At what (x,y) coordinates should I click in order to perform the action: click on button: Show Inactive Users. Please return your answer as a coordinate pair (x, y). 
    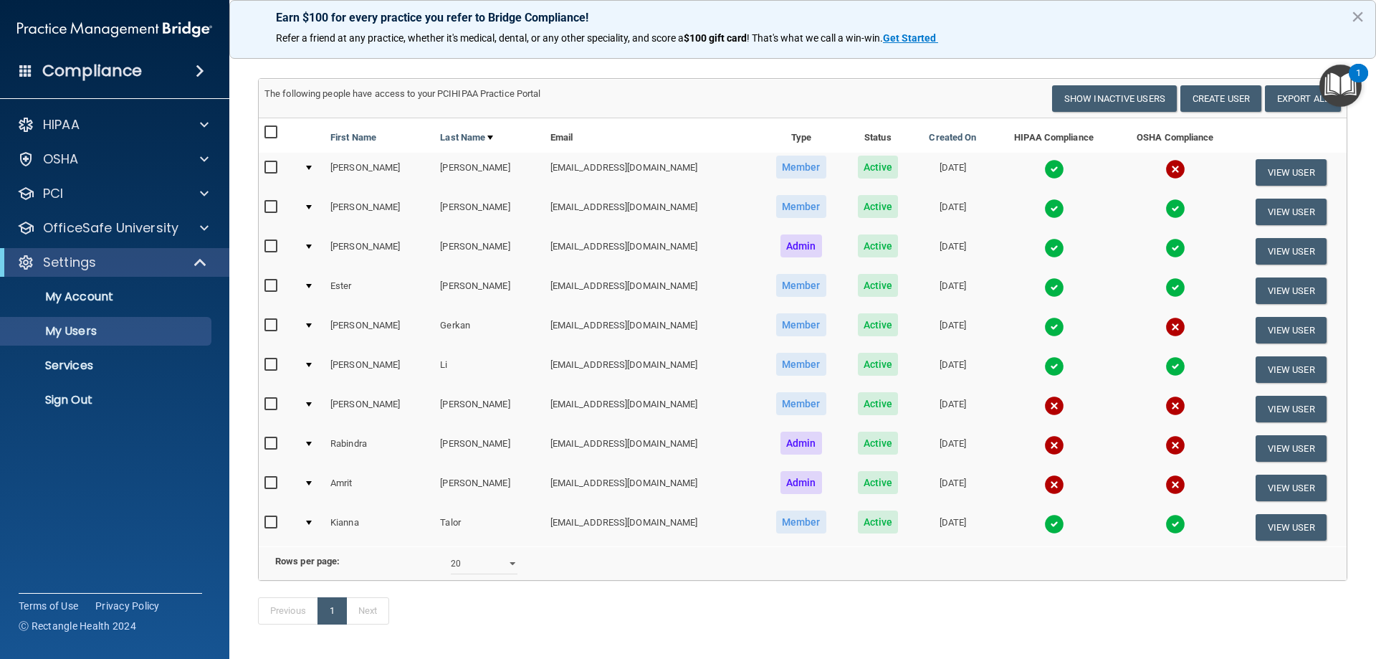
    Looking at the image, I should click on (1115, 98).